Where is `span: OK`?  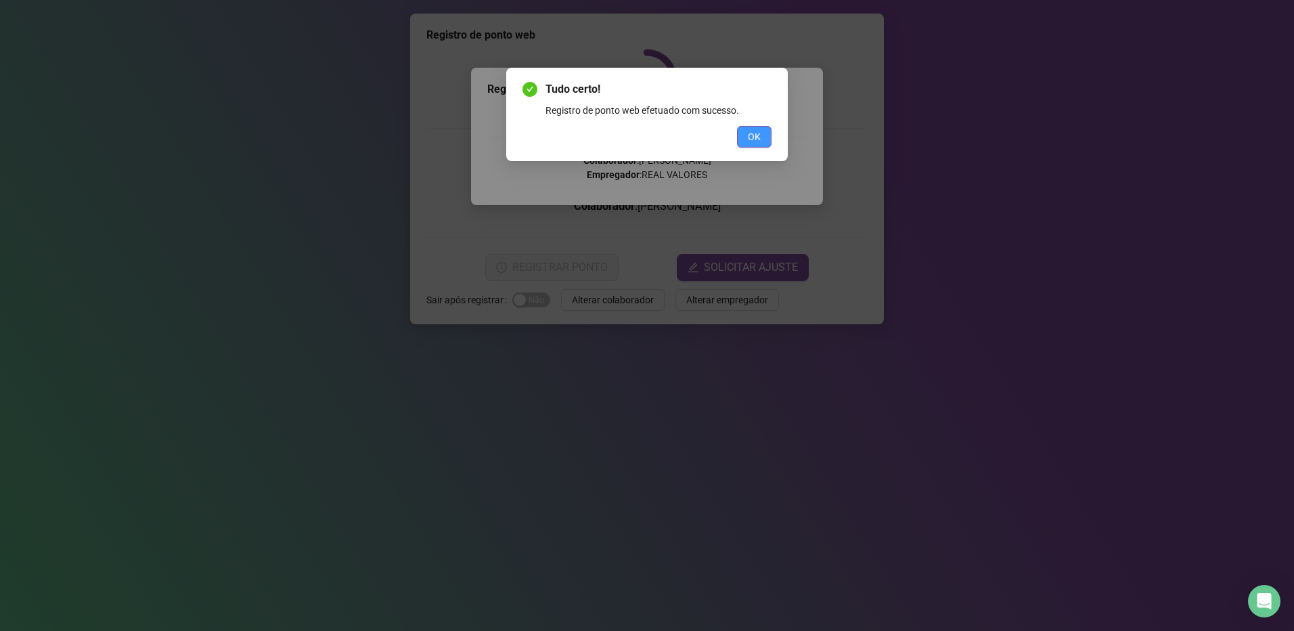
span: OK is located at coordinates (754, 137).